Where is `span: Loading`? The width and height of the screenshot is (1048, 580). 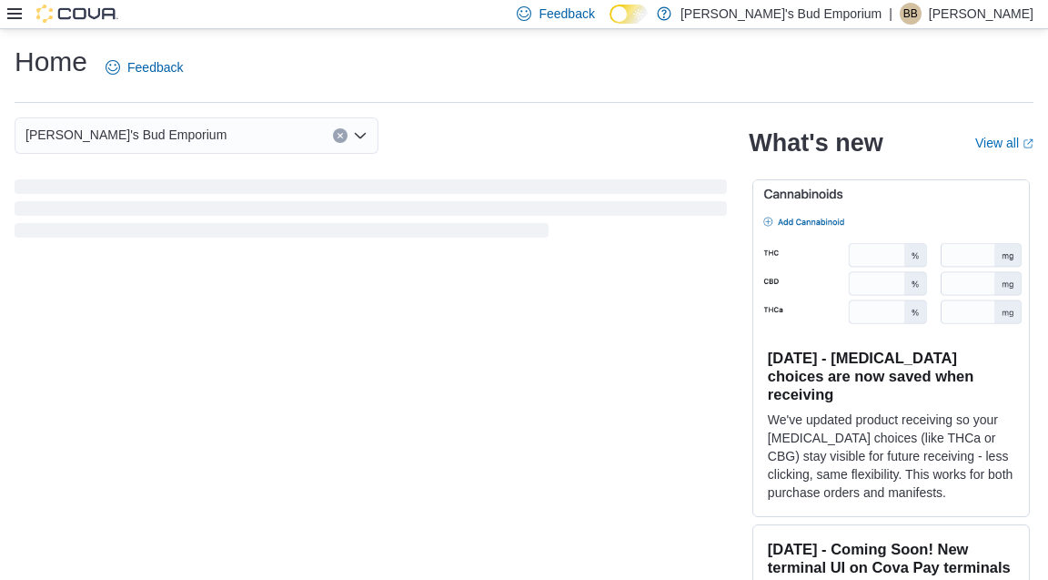 span: Loading is located at coordinates (370, 212).